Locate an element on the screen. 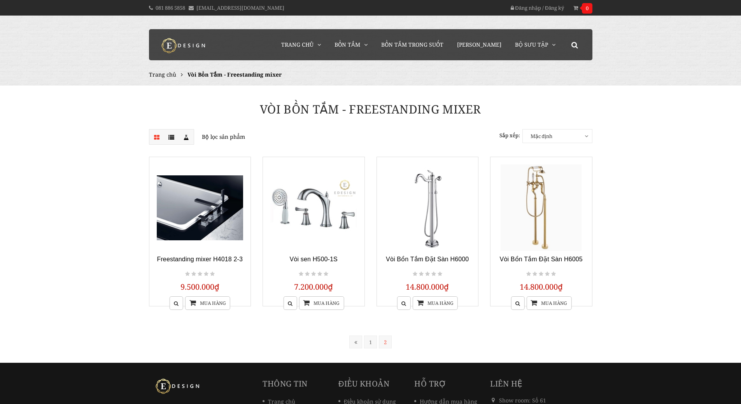 The image size is (741, 404). span: 7.200.000₫ is located at coordinates (314, 287).